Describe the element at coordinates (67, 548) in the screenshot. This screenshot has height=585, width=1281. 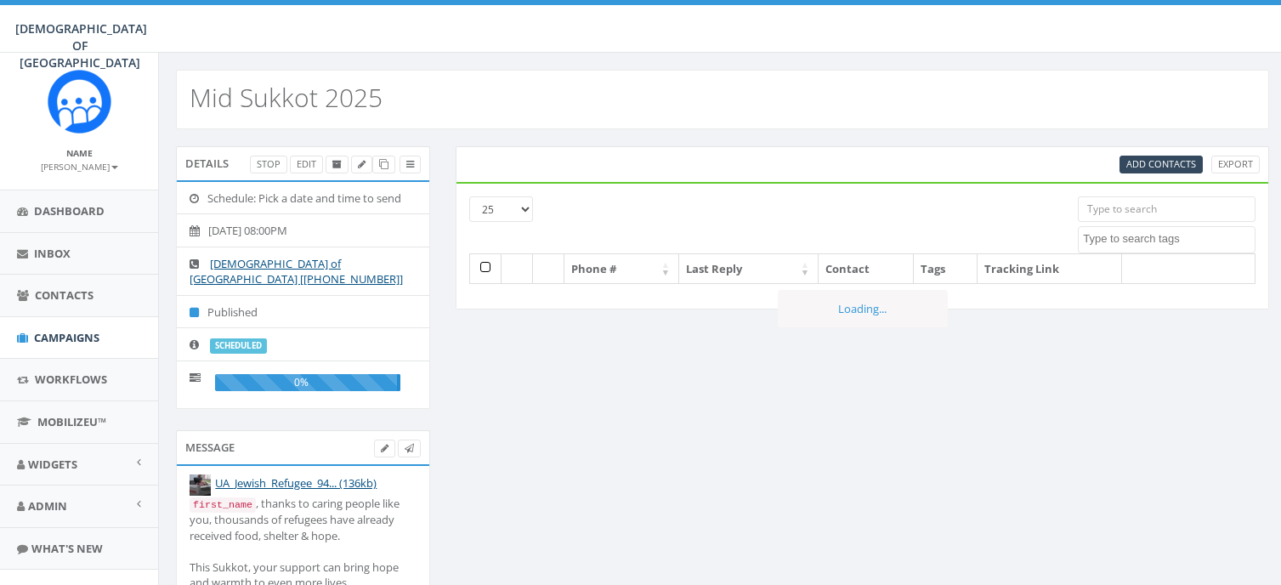
I see `span: What's New` at that location.